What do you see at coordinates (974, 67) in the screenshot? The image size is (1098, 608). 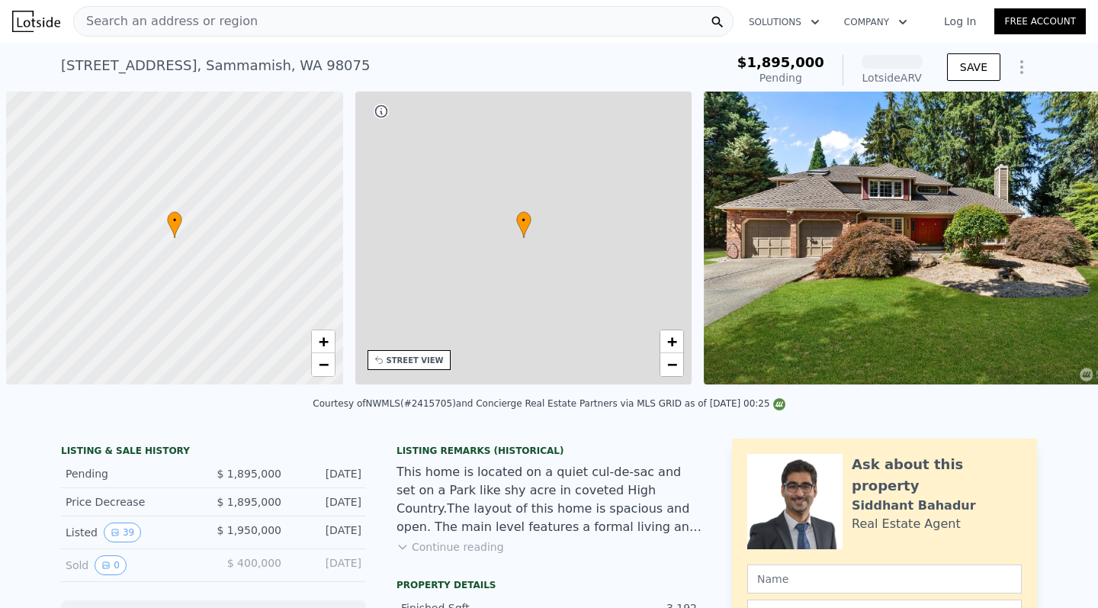 I see `button: SAVE` at bounding box center [974, 67].